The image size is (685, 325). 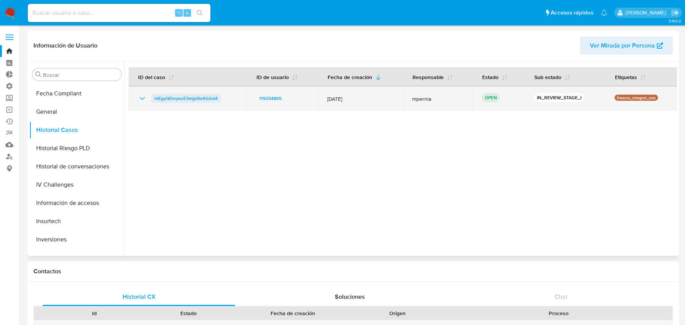 What do you see at coordinates (558, 313) in the screenshot?
I see `div: Proceso` at bounding box center [558, 313].